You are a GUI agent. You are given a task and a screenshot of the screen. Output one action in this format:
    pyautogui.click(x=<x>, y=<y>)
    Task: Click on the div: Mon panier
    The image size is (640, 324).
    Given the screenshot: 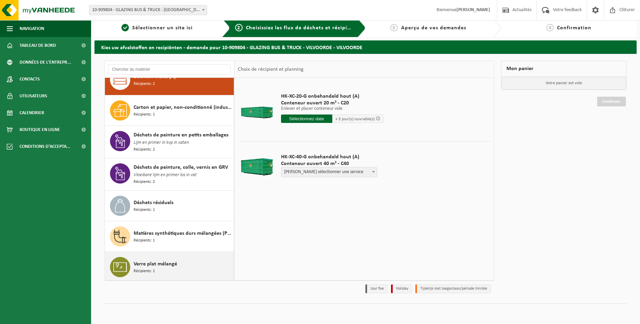 What is the action you would take?
    pyautogui.click(x=563, y=69)
    